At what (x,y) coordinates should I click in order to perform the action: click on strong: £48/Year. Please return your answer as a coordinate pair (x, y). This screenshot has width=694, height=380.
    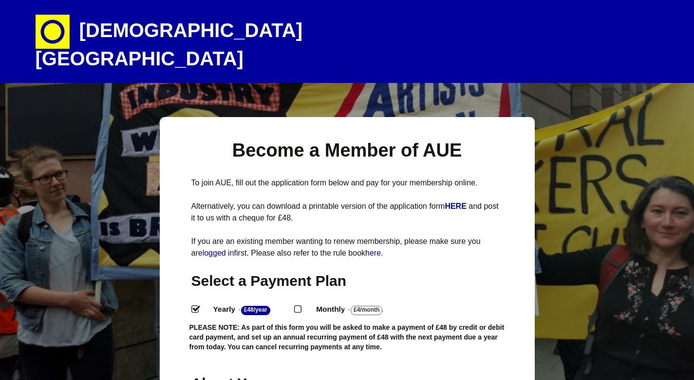
    Looking at the image, I should click on (256, 310).